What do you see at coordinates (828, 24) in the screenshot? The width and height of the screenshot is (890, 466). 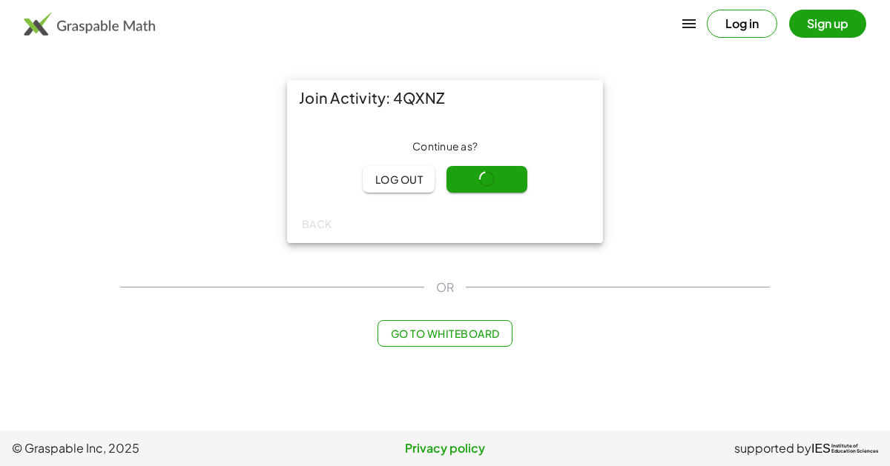 I see `button: Sign up` at bounding box center [828, 24].